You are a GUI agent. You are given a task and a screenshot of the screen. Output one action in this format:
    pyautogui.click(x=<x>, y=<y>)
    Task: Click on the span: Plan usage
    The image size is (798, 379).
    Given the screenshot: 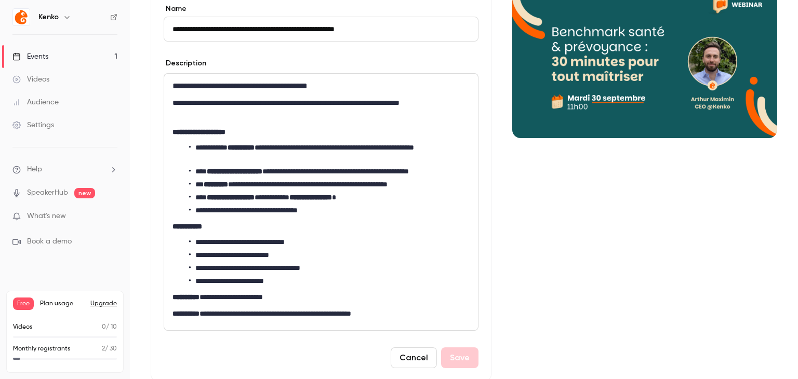 What is the action you would take?
    pyautogui.click(x=62, y=304)
    